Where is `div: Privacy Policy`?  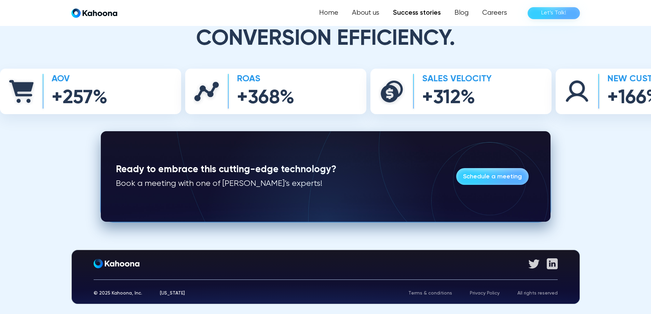
div: Privacy Policy is located at coordinates (484, 293).